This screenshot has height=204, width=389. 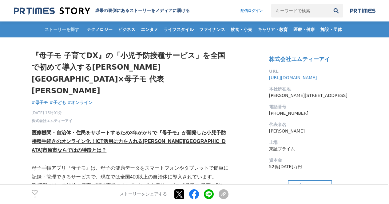 What do you see at coordinates (52, 11) in the screenshot?
I see `img: 成果の裏側にあるストーリーをメディアに届ける` at bounding box center [52, 11].